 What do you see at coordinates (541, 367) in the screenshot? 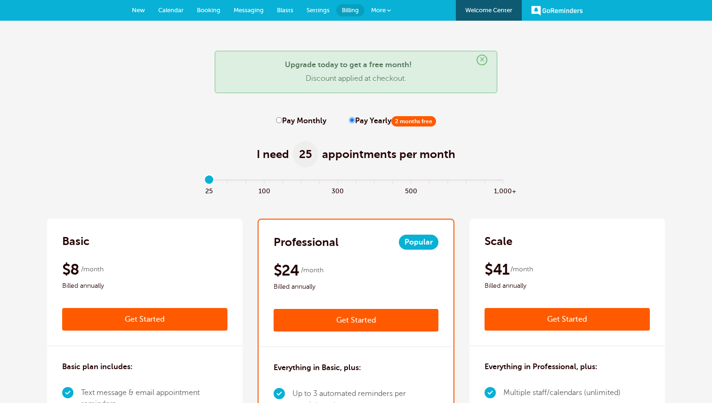
I see `h3: Everything in Professional, plus:` at bounding box center [541, 367].